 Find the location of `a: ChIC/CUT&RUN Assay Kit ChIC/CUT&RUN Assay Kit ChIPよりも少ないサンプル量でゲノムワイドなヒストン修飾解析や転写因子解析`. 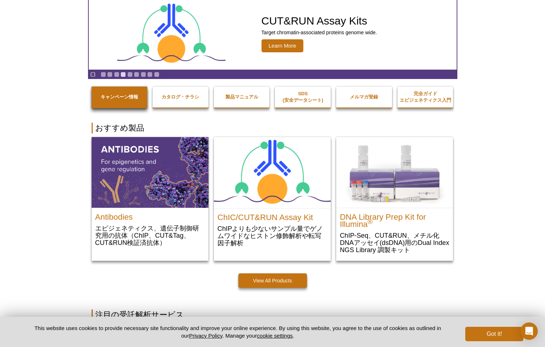

a: ChIC/CUT&RUN Assay Kit ChIC/CUT&RUN Assay Kit ChIPよりも少ないサンプル量でゲノムワイドなヒストン修飾解析や転写因子解析 is located at coordinates (272, 195).